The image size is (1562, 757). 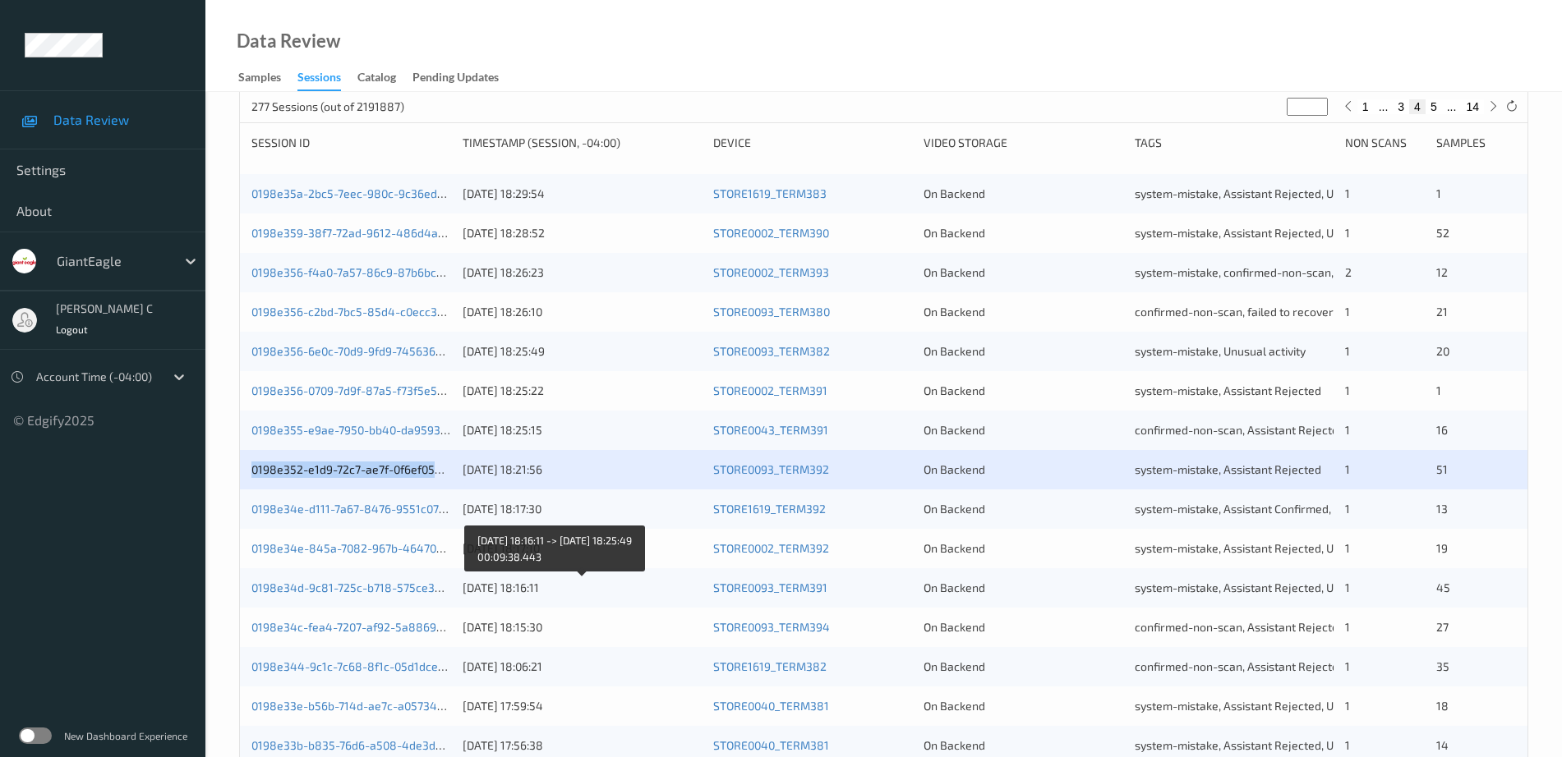 What do you see at coordinates (1442, 430) in the screenshot?
I see `span: 16` at bounding box center [1442, 430].